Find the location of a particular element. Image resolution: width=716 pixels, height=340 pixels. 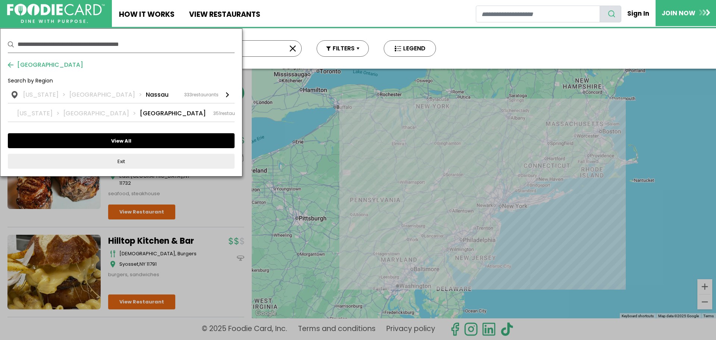

span: 351 is located at coordinates (217, 113).